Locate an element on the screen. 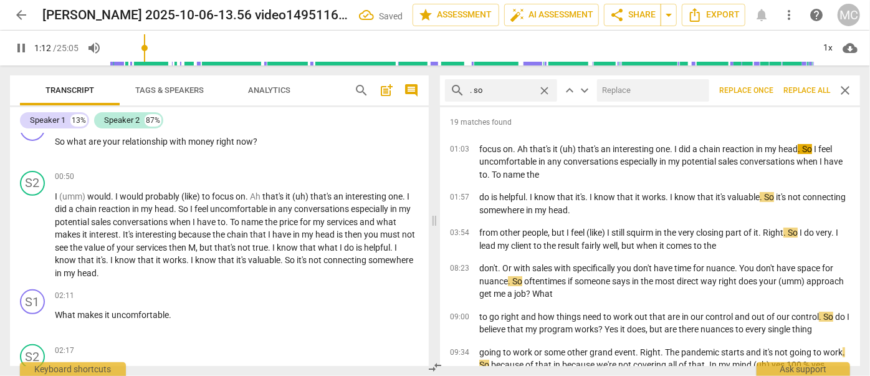 The height and width of the screenshot is (376, 870). span: AI Assessment is located at coordinates (552, 15).